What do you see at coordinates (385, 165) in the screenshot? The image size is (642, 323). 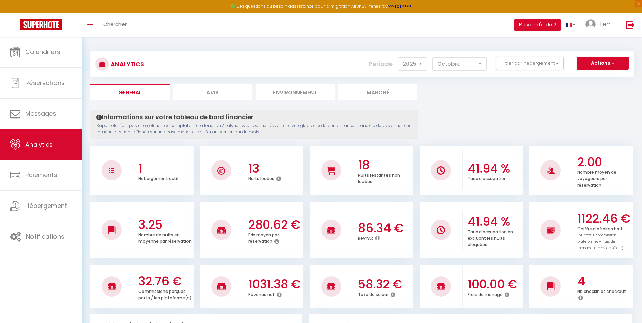 I see `h3: 18` at bounding box center [385, 165].